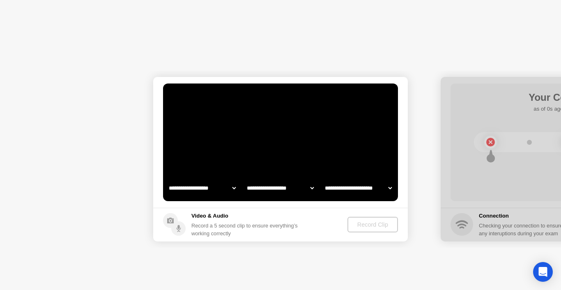 The width and height of the screenshot is (561, 290). Describe the element at coordinates (246, 216) in the screenshot. I see `h5: Video & Audio` at that location.